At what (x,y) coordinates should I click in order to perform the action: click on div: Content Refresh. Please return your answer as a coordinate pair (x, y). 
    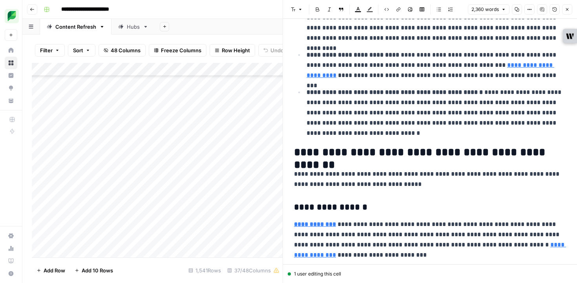
    Looking at the image, I should click on (76, 27).